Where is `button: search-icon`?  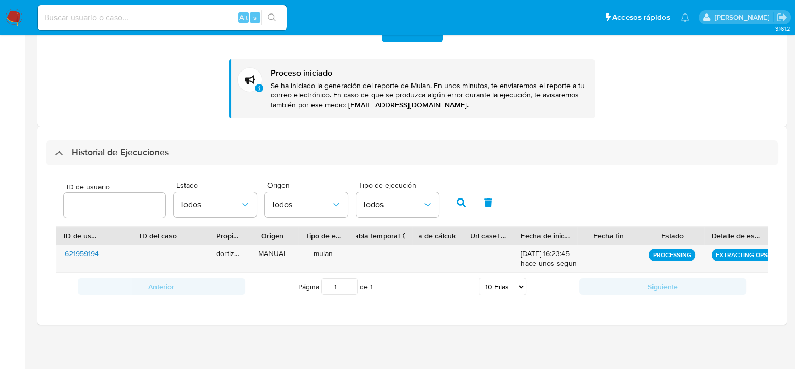
button: search-icon is located at coordinates (272, 18).